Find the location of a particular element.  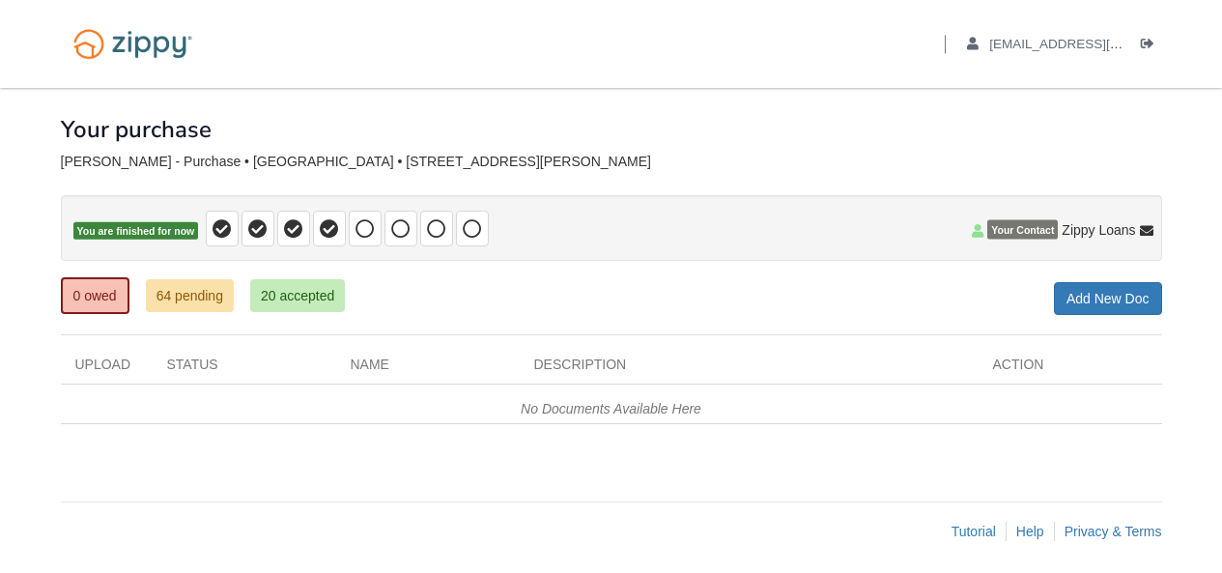

a: Add New Doc is located at coordinates (1108, 298).